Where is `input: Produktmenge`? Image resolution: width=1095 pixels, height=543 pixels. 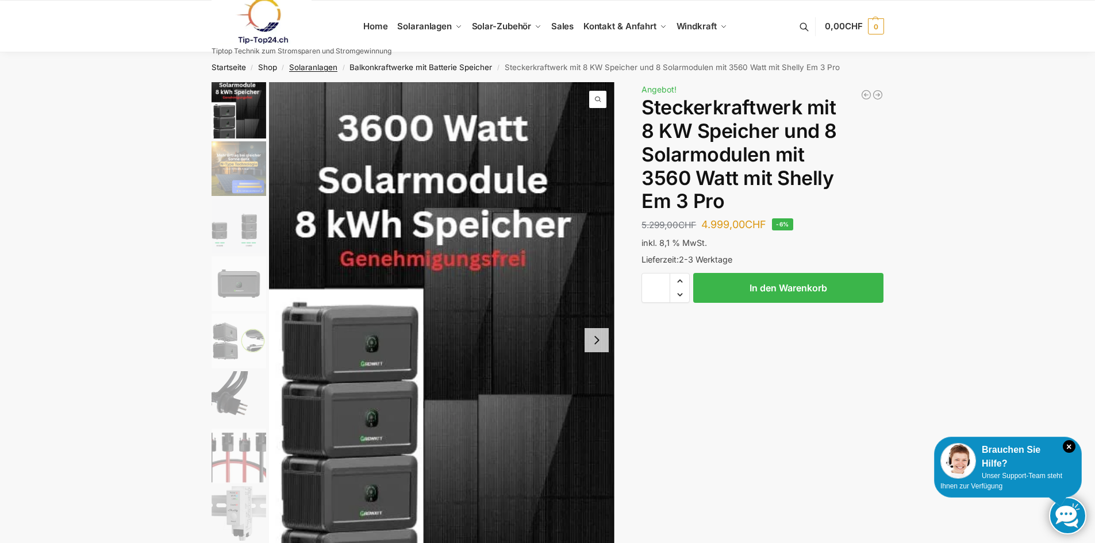 input: Produktmenge is located at coordinates (656, 288).